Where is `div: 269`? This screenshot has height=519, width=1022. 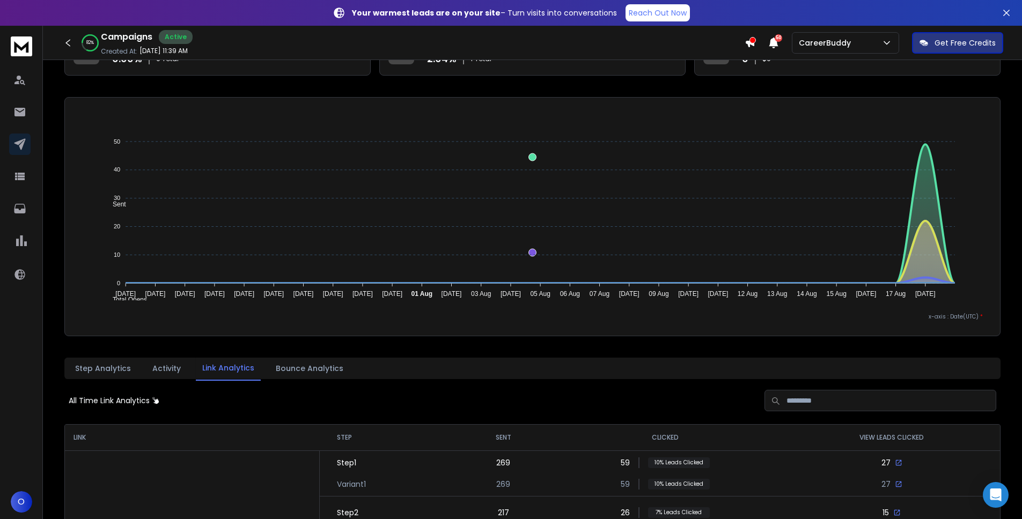
div: 269 is located at coordinates (503, 477).